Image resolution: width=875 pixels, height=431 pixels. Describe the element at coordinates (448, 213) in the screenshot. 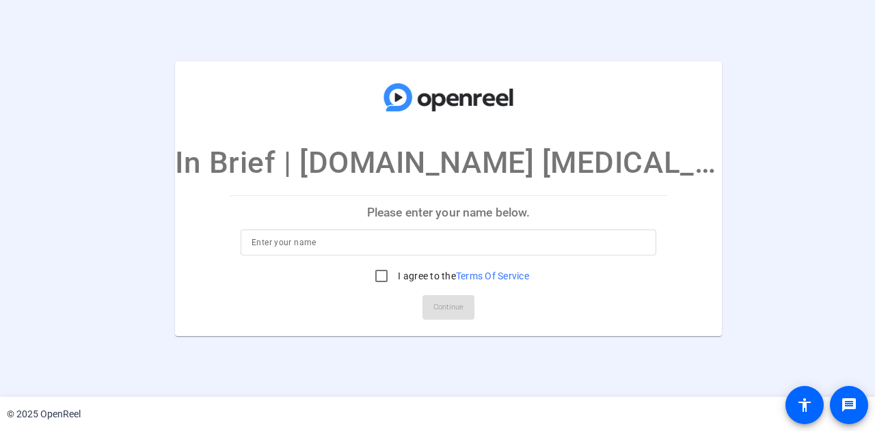

I see `p: Please enter your name below.` at that location.